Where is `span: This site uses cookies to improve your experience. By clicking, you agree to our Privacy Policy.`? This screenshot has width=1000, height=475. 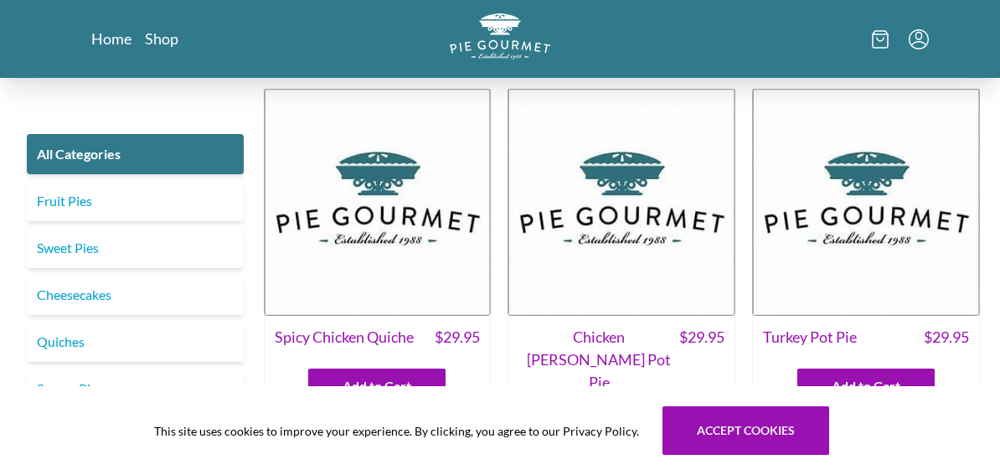 span: This site uses cookies to improve your experience. By clicking, you agree to our Privacy Policy. is located at coordinates (396, 431).